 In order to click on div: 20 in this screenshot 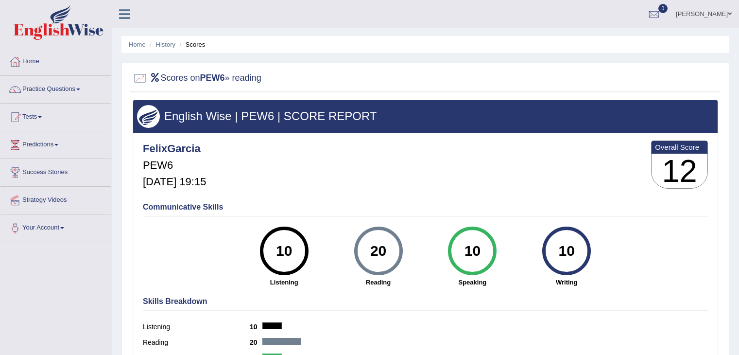, I will do `click(378, 251)`.